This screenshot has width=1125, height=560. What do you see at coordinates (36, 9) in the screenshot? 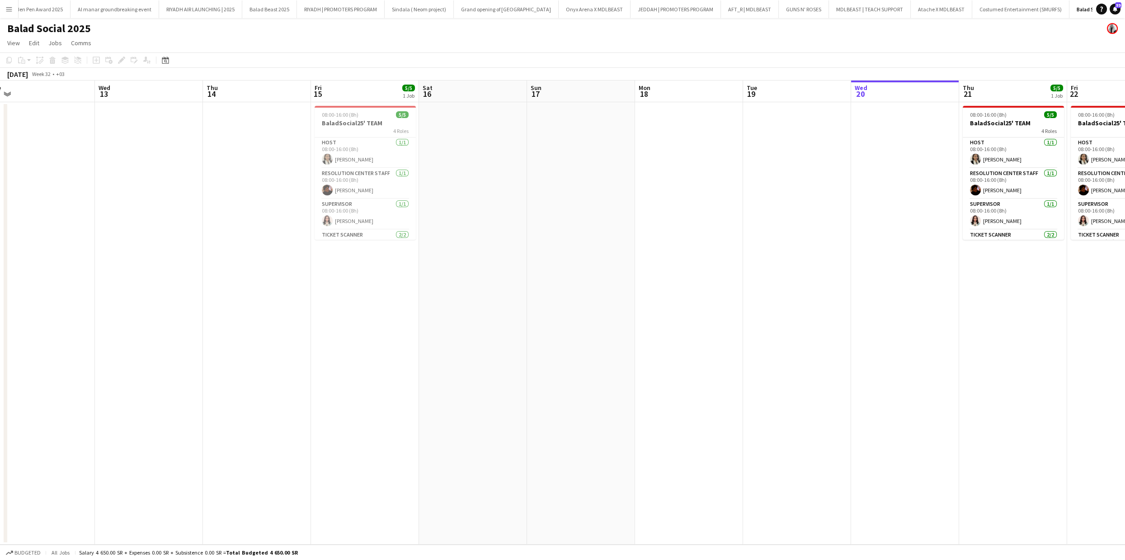
I see `button: Golden Pen Award 2025` at bounding box center [36, 9].